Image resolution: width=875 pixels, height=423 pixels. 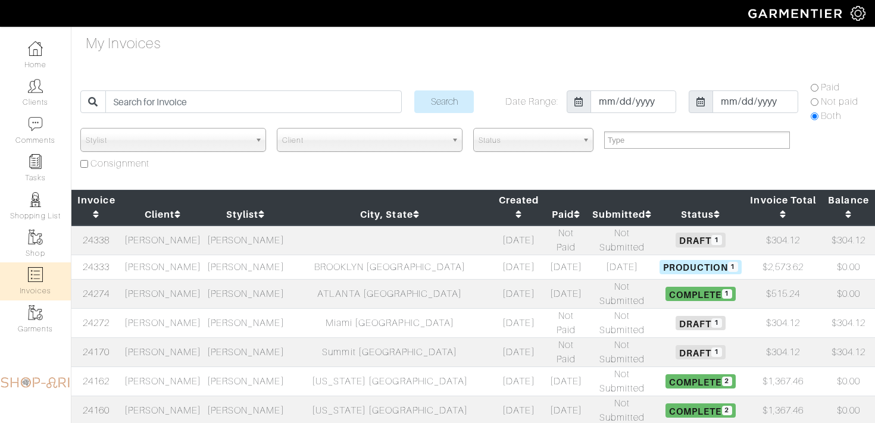 What do you see at coordinates (831, 116) in the screenshot?
I see `label: Both` at bounding box center [831, 116].